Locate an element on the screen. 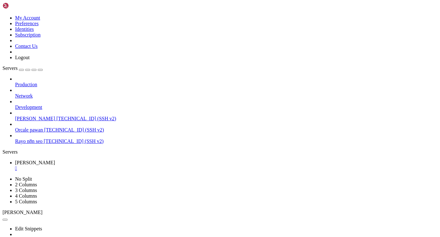 This screenshot has height=237, width=440. div: Servers is located at coordinates (220, 152).